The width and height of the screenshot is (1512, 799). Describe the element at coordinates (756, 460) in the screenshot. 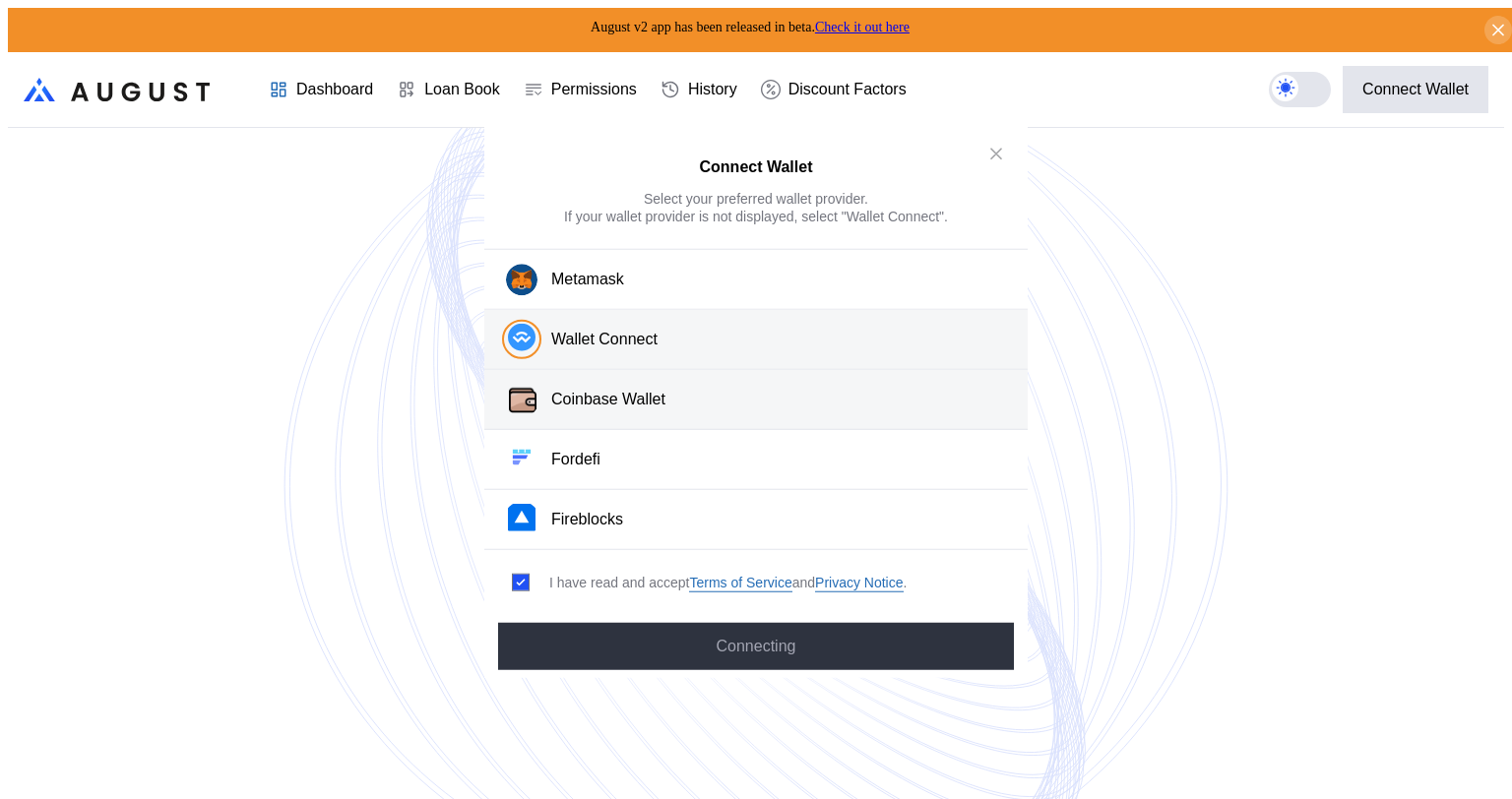

I see `button: FordefiFordefi` at that location.